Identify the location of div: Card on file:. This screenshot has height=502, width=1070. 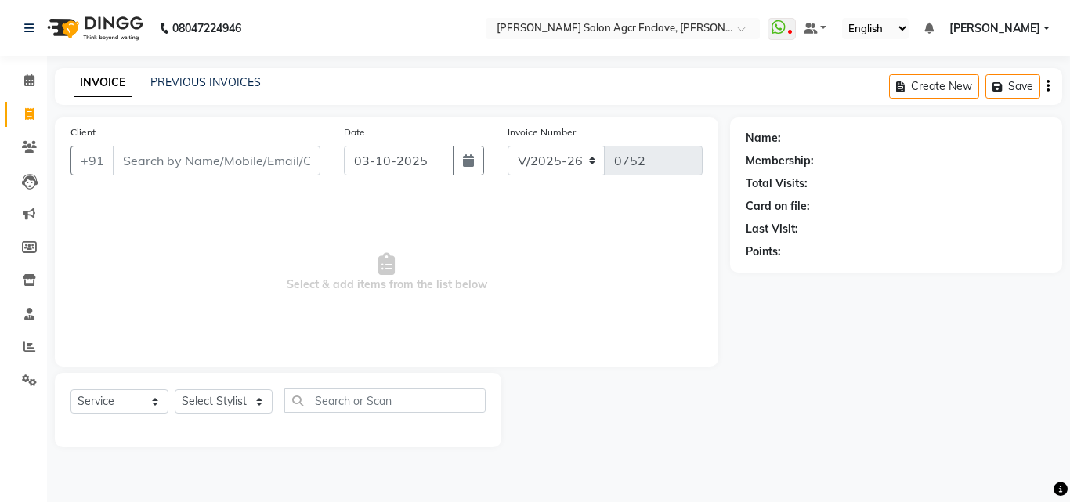
(778, 206).